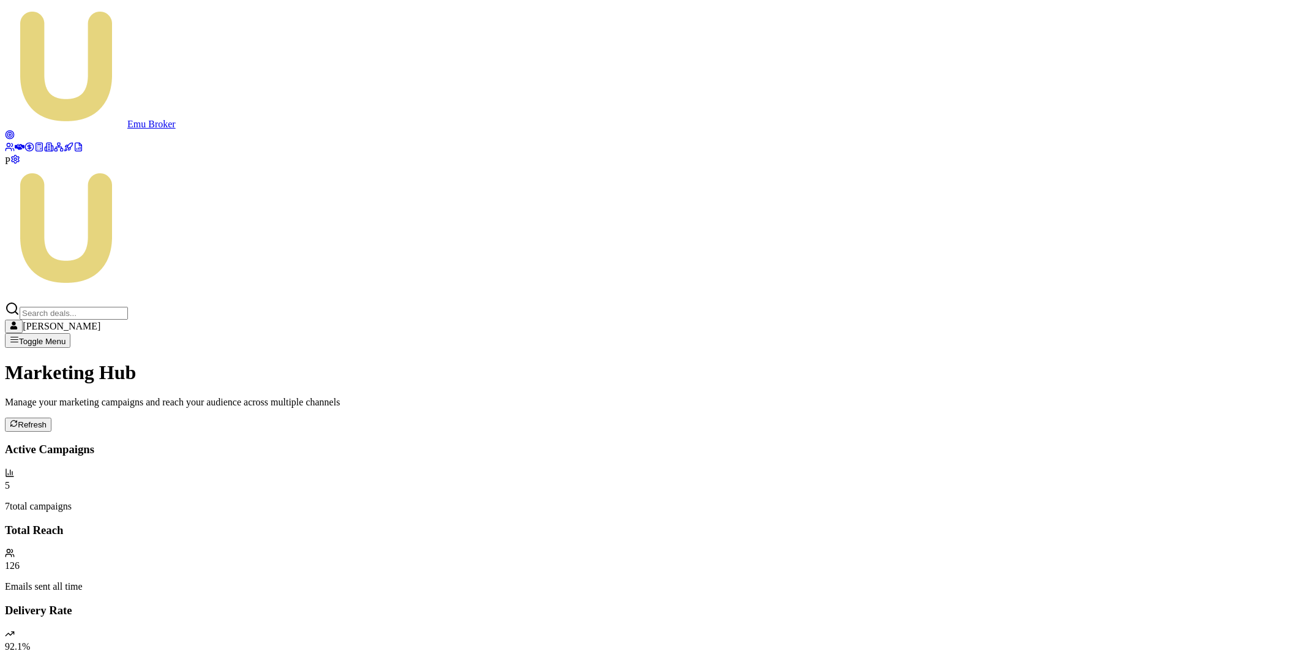 The image size is (1304, 662). I want to click on h1: Marketing Hub, so click(652, 372).